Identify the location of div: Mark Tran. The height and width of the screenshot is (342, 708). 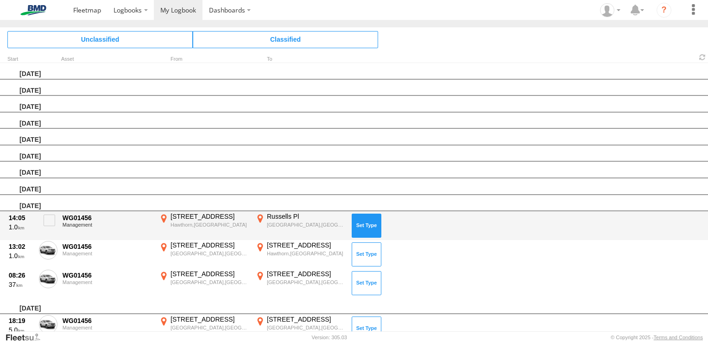
(611, 10).